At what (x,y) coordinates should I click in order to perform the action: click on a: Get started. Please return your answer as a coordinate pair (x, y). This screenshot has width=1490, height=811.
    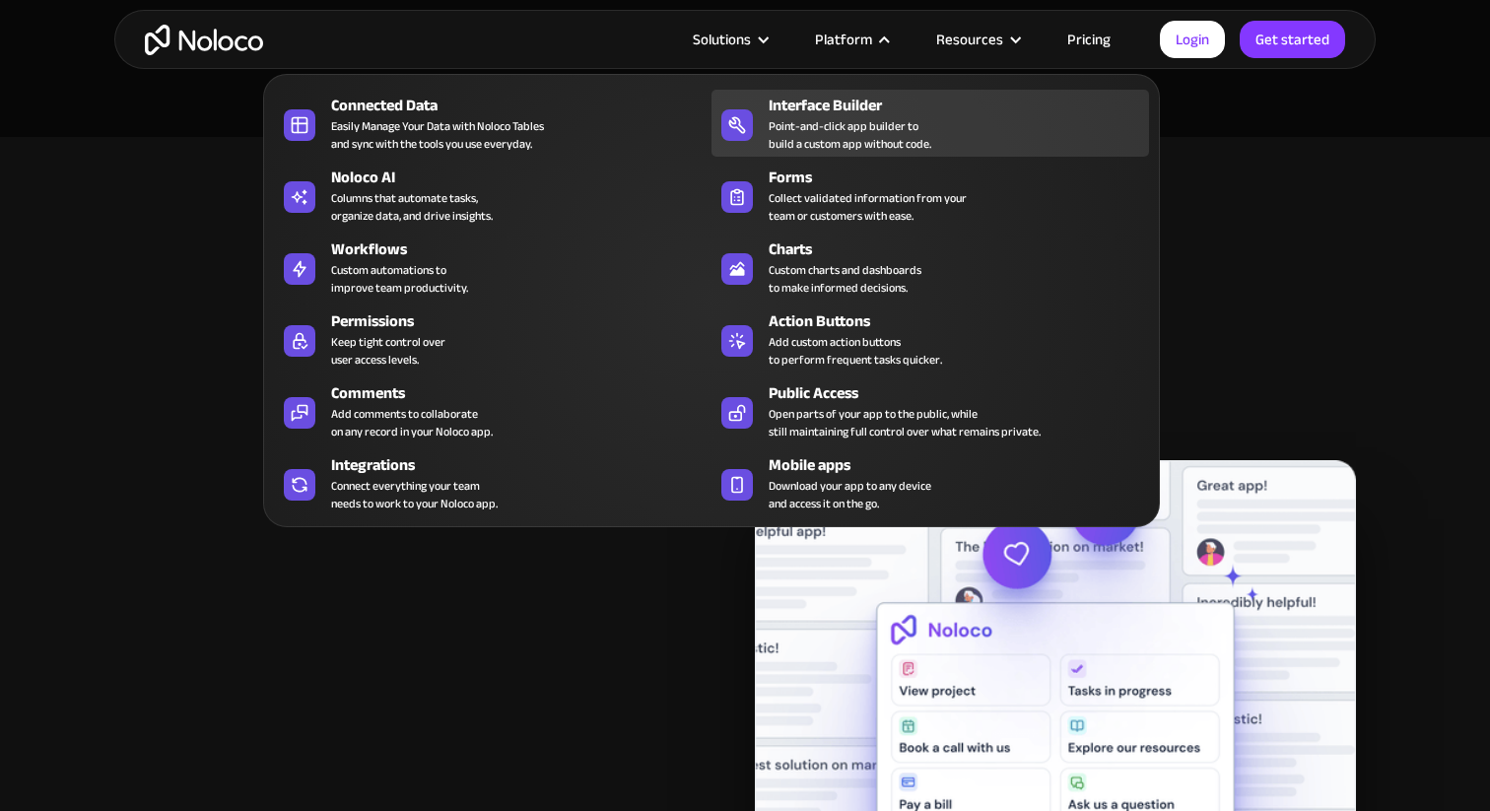
    Looking at the image, I should click on (1292, 39).